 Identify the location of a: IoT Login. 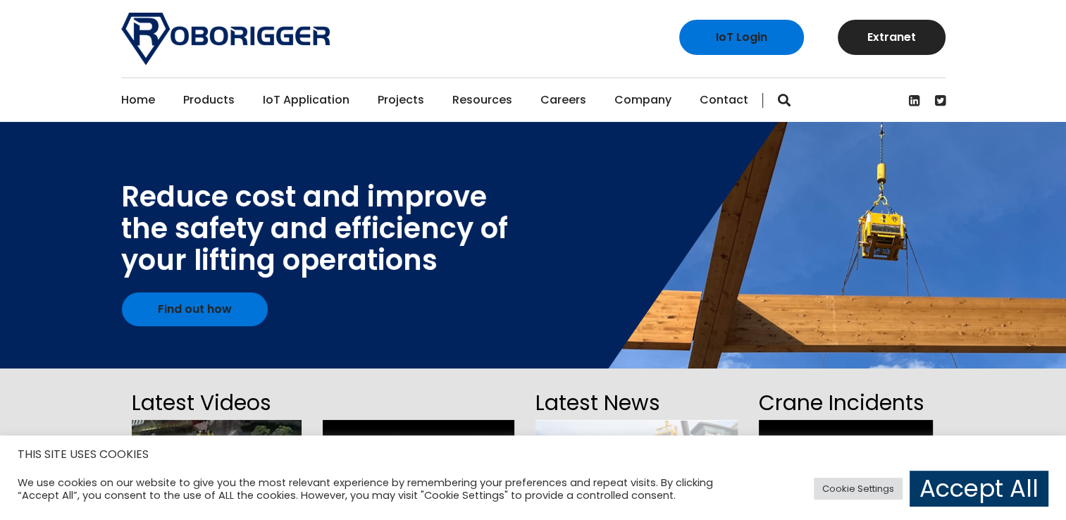
(741, 37).